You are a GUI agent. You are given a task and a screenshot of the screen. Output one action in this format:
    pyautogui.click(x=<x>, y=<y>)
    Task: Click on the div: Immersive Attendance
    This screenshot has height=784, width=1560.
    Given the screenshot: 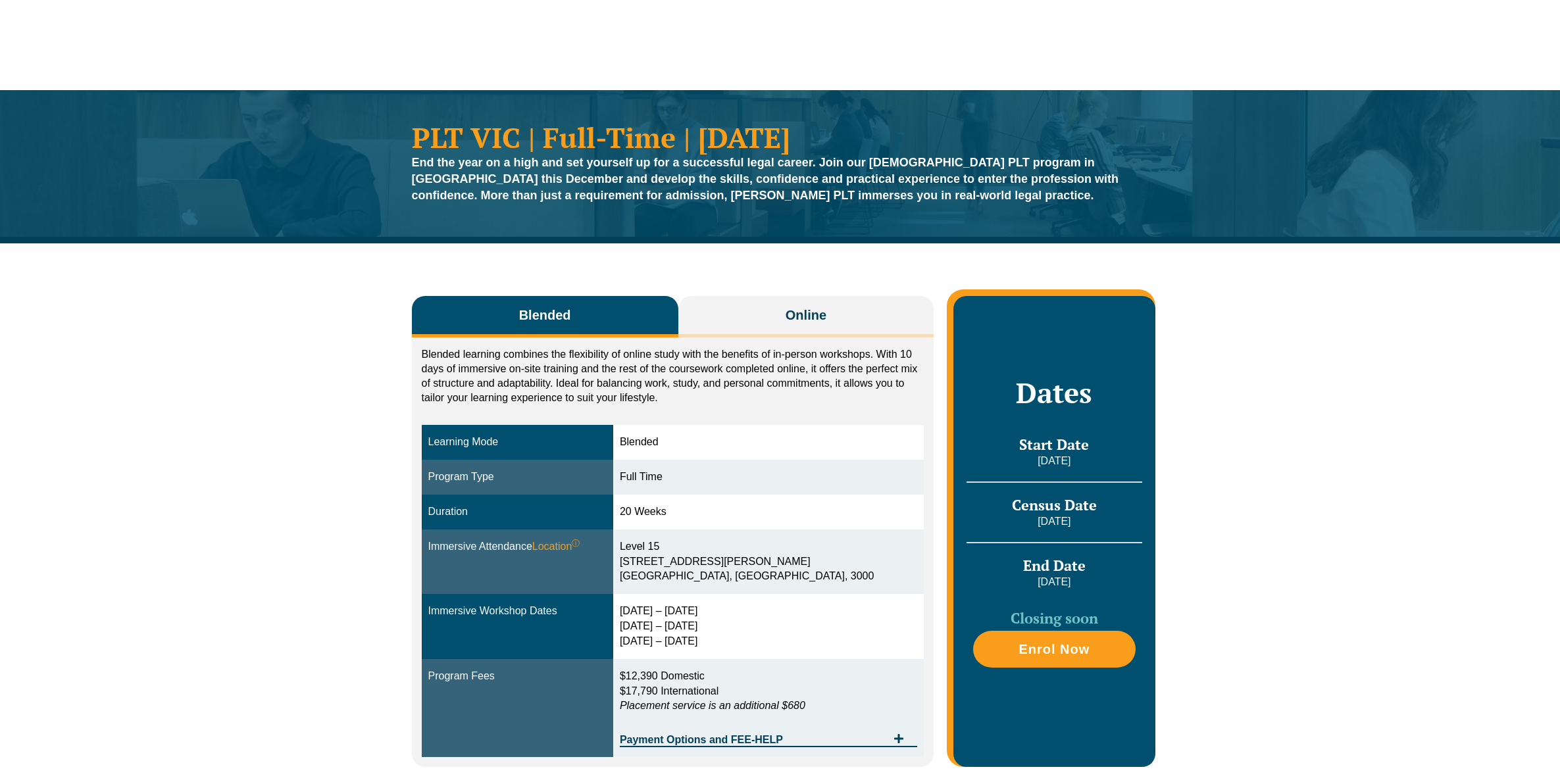 What is the action you would take?
    pyautogui.click(x=517, y=546)
    